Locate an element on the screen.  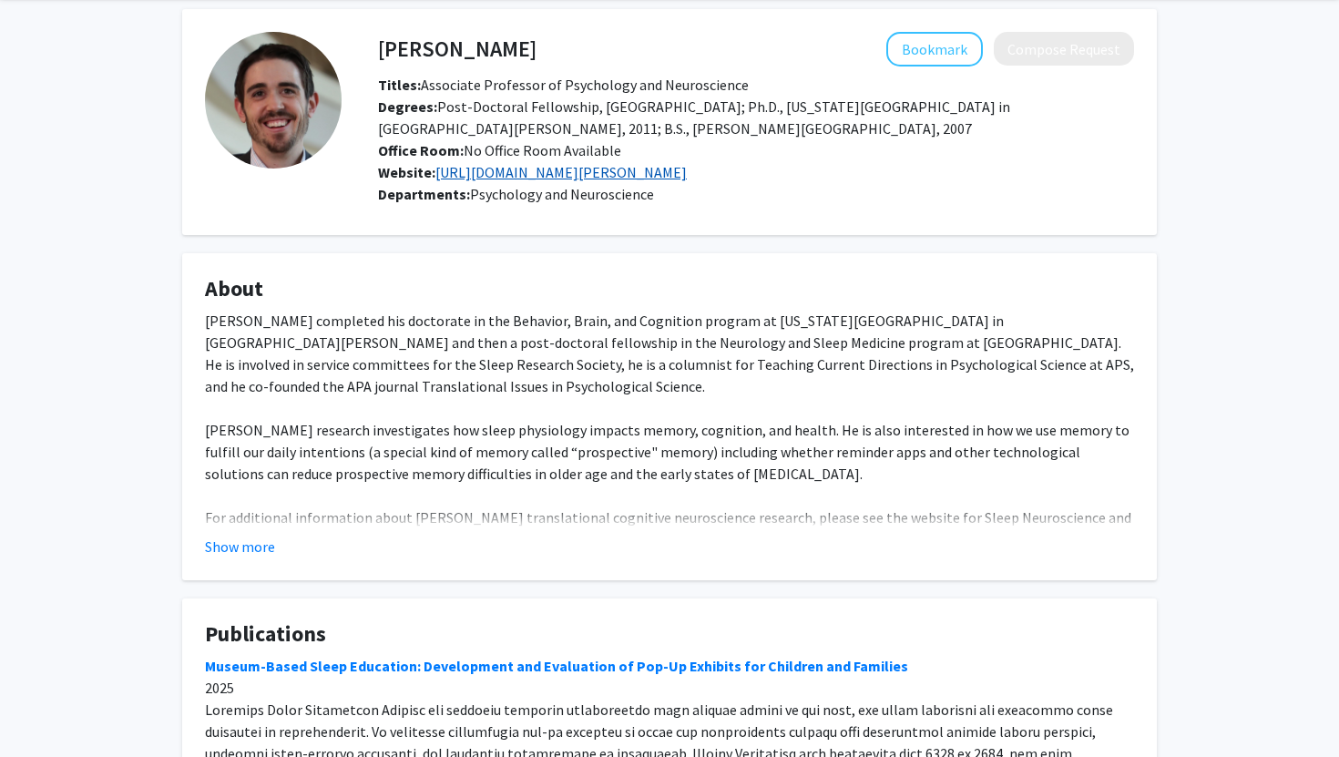
b: Website: is located at coordinates (406, 172).